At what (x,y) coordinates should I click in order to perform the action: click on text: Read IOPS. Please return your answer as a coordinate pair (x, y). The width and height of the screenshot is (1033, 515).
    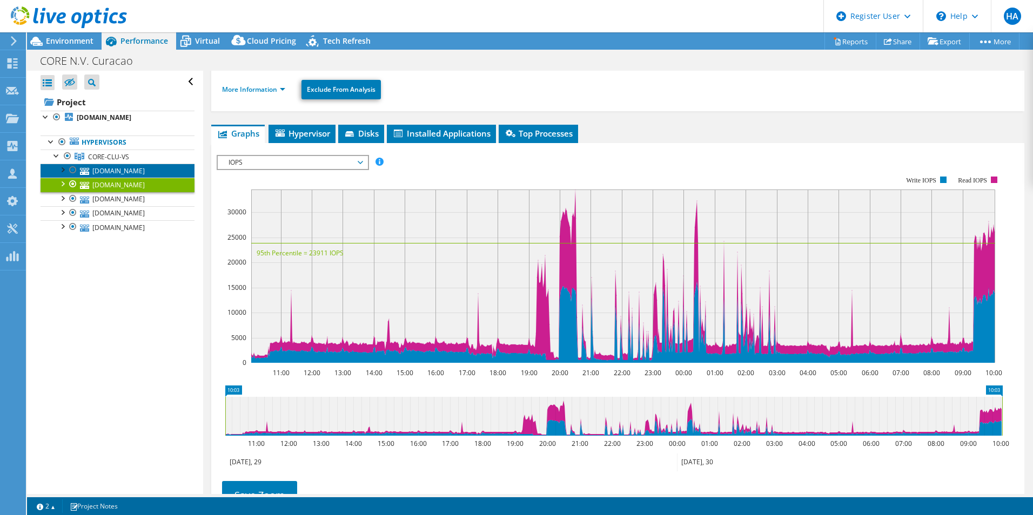
    Looking at the image, I should click on (972, 180).